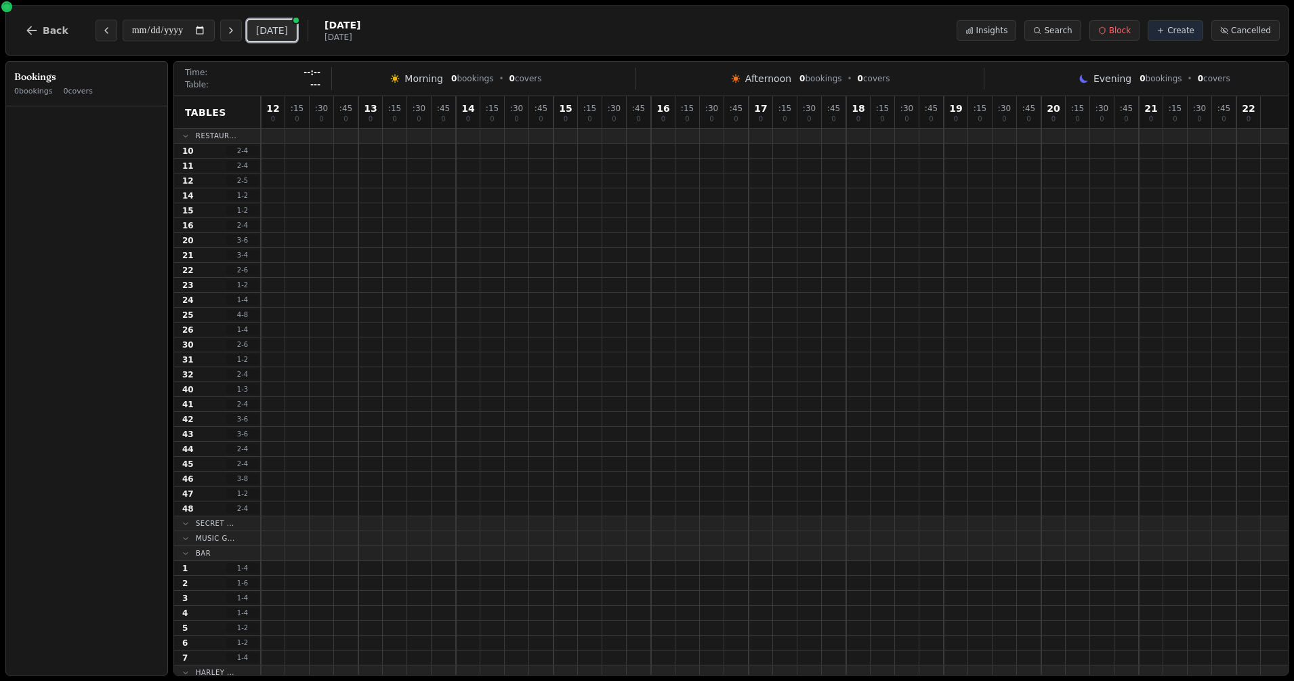 The height and width of the screenshot is (681, 1294). Describe the element at coordinates (185, 568) in the screenshot. I see `span: 1` at that location.